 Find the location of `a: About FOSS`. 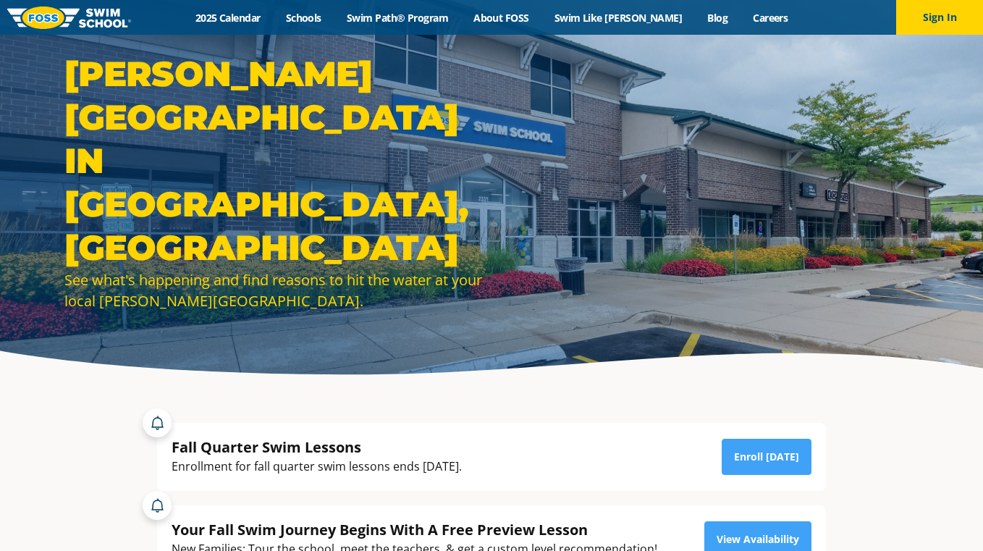

a: About FOSS is located at coordinates (502, 17).